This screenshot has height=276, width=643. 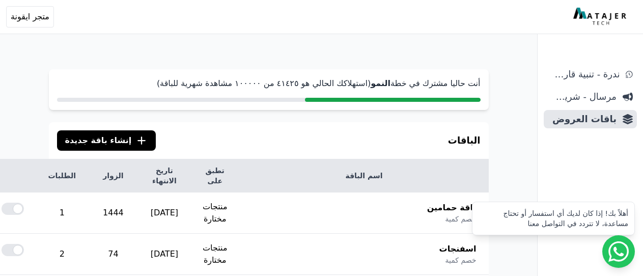 I want to click on span: متجر ايقونة, so click(x=30, y=17).